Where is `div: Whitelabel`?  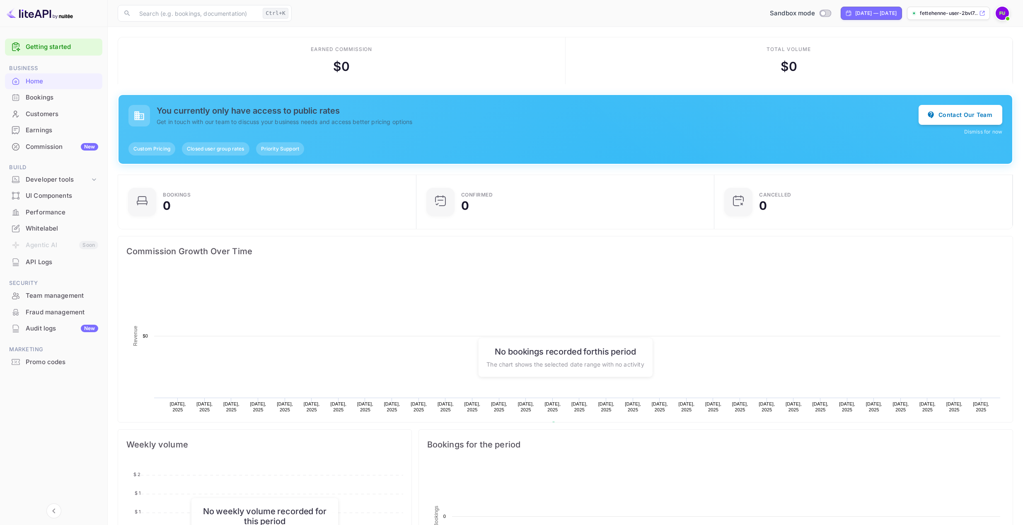
div: Whitelabel is located at coordinates (62, 228).